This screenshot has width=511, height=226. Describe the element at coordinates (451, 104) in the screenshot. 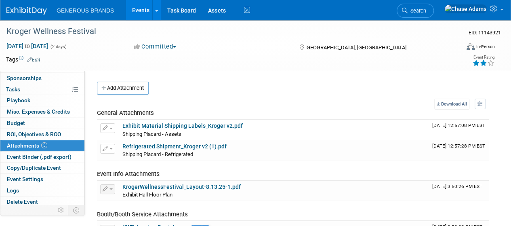

I see `a: Download All` at that location.